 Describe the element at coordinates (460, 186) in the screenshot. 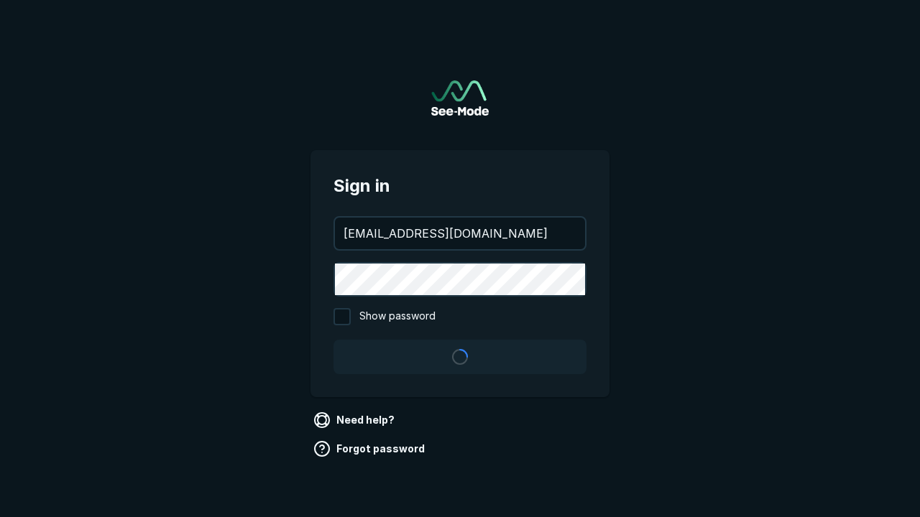

I see `span: Sign in` at that location.